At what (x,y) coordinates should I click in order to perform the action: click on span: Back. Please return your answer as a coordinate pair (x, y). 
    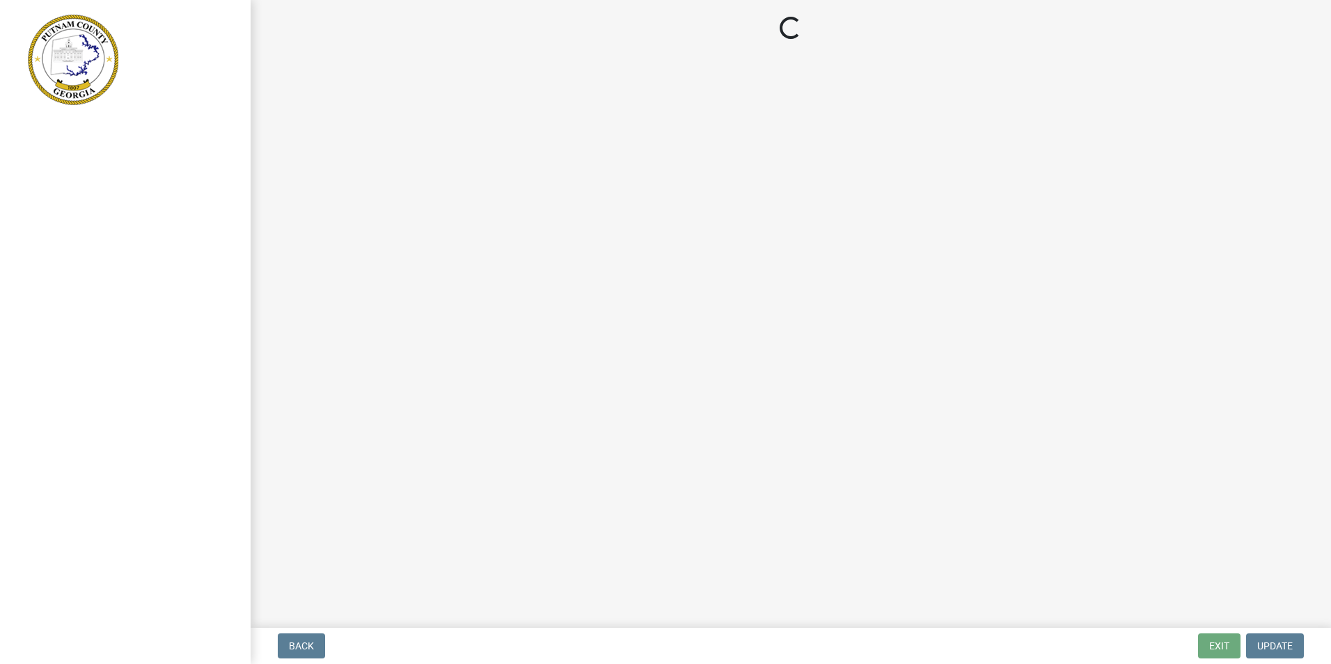
    Looking at the image, I should click on (301, 646).